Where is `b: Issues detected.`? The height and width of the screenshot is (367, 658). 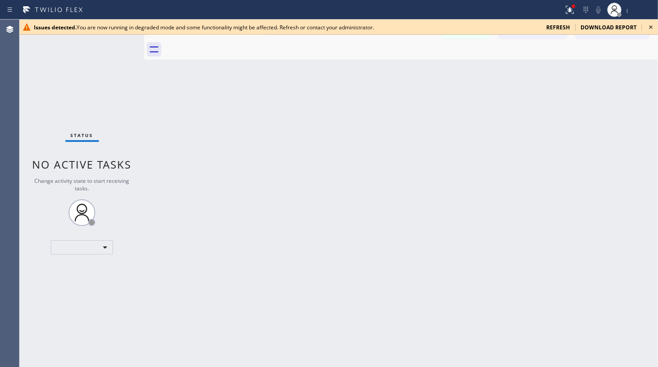 b: Issues detected. is located at coordinates (55, 27).